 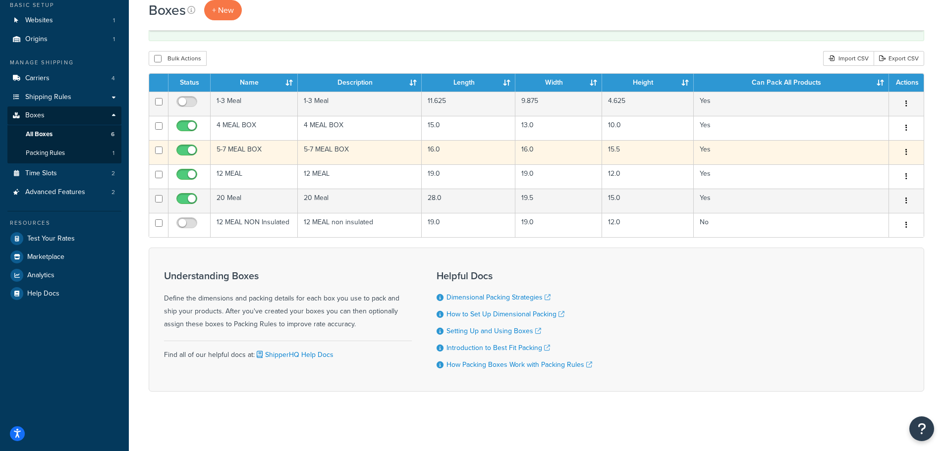 I want to click on span: 6, so click(x=112, y=134).